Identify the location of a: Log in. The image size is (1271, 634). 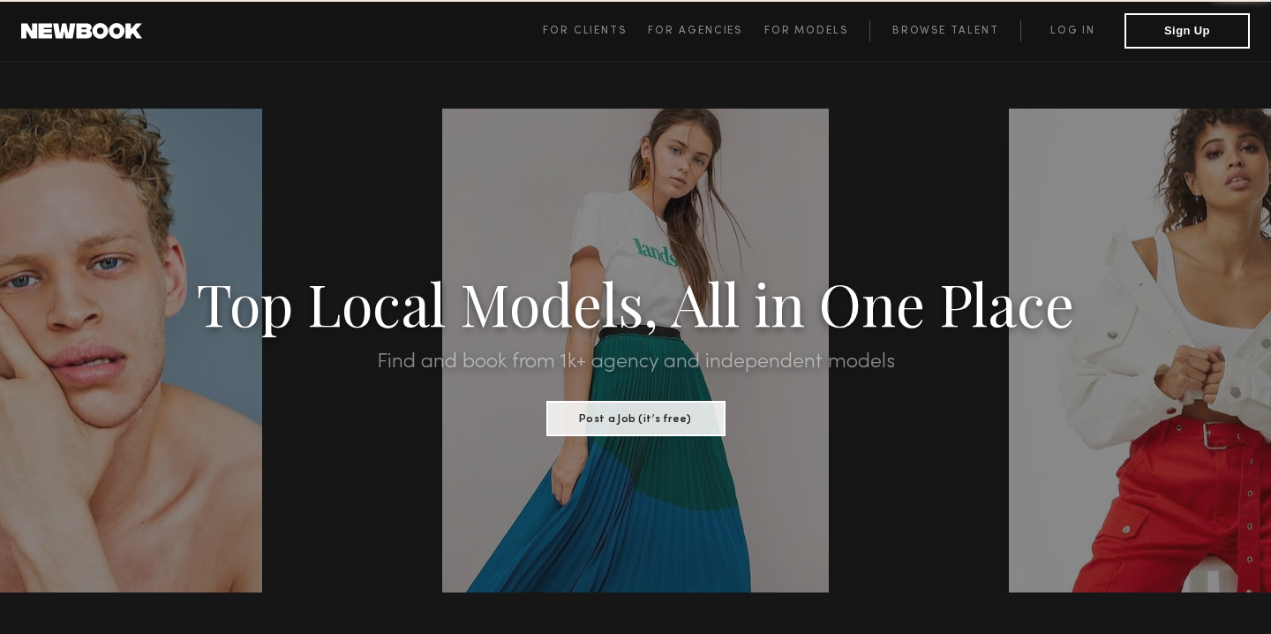
(1072, 31).